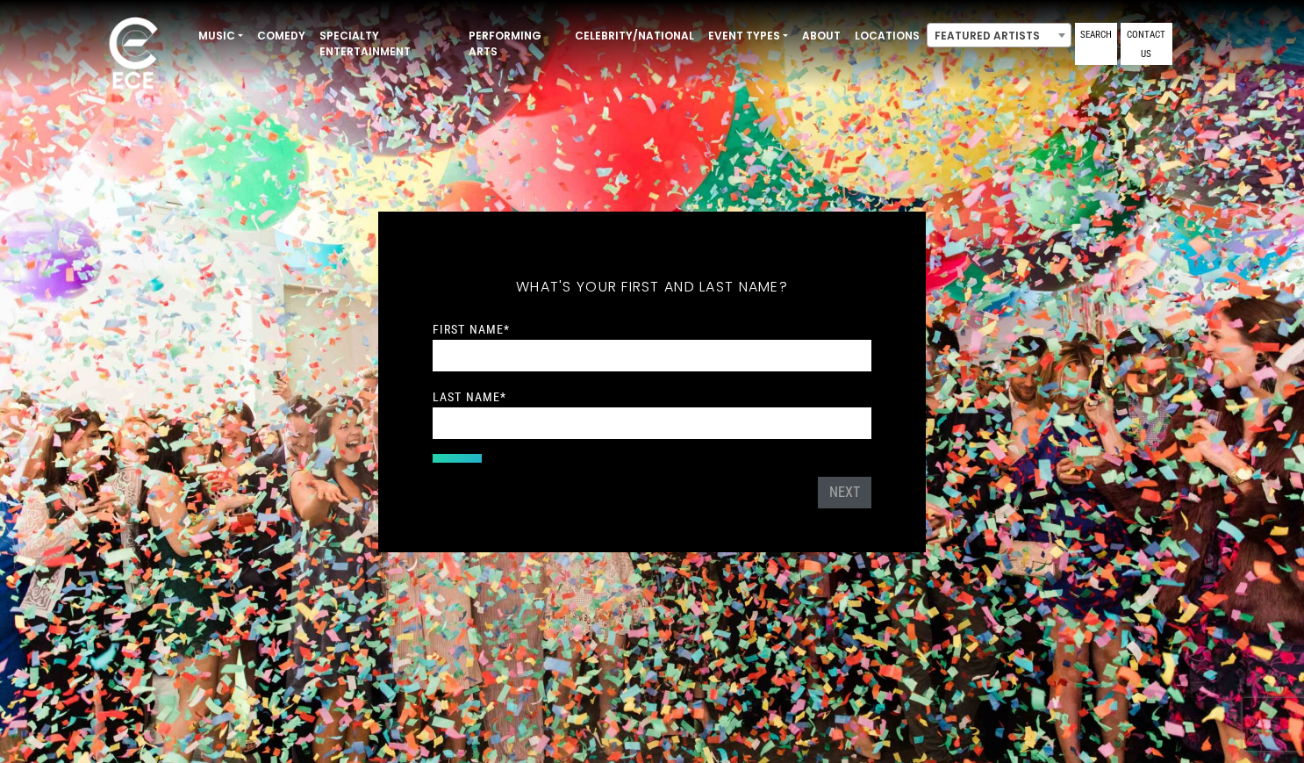 The height and width of the screenshot is (763, 1304). I want to click on h5: What's your first and last name?, so click(652, 287).